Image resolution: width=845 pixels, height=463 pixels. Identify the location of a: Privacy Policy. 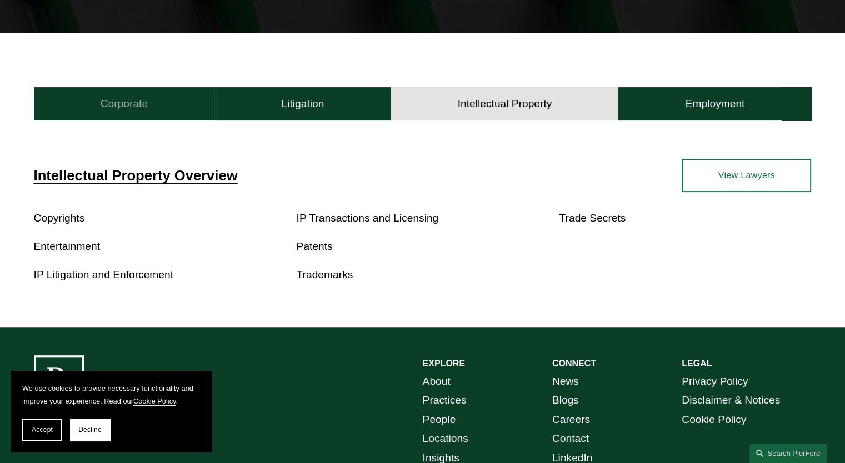
(714, 381).